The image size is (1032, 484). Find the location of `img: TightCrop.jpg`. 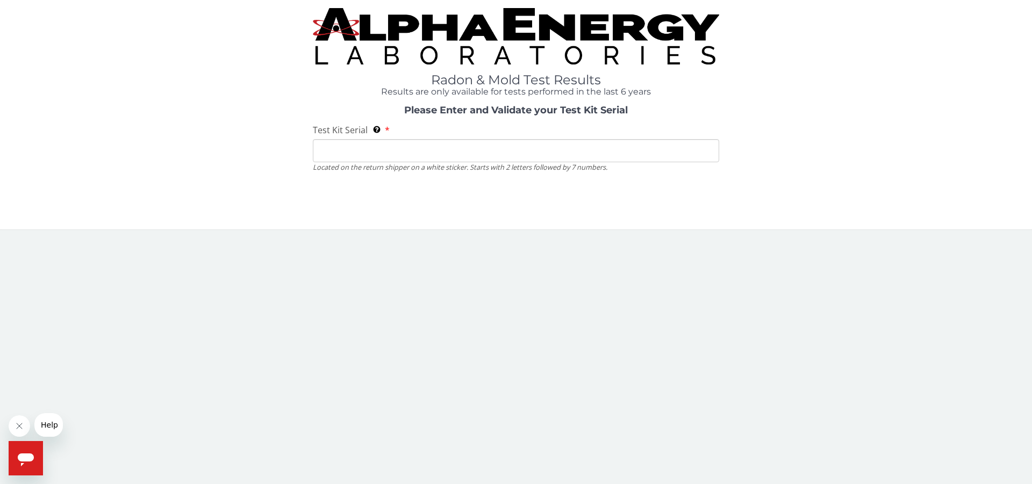

img: TightCrop.jpg is located at coordinates (516, 36).